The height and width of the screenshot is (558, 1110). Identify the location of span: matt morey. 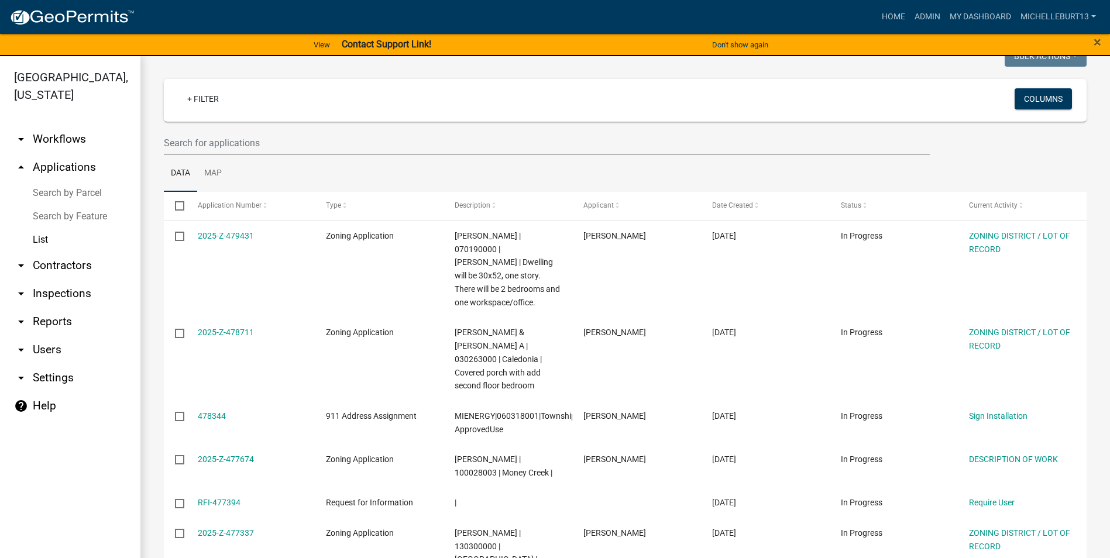
(614, 332).